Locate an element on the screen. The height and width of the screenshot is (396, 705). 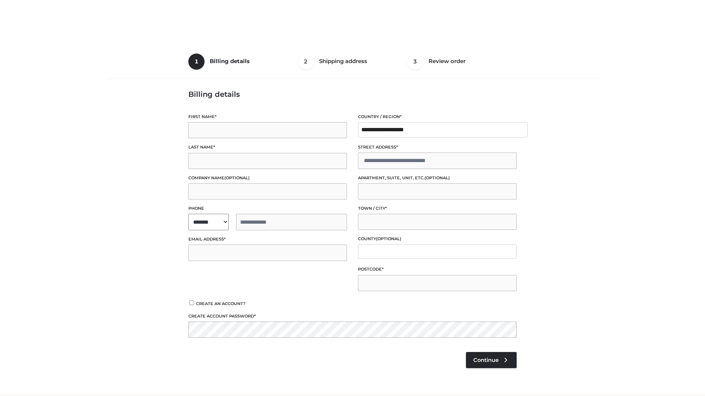
input: Create an account? is located at coordinates (192, 303).